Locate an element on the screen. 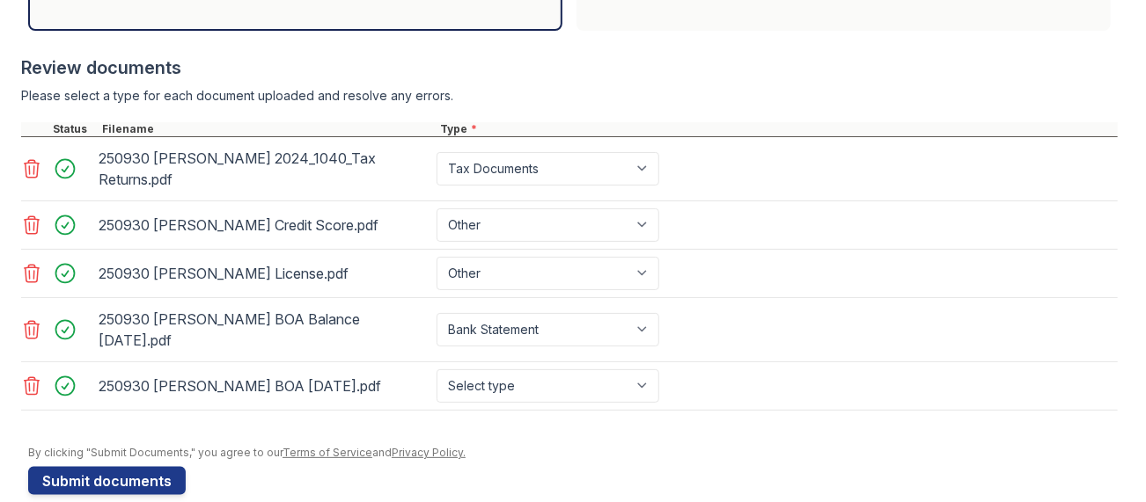 This screenshot has height=502, width=1146. button: Submit documents is located at coordinates (106, 481).